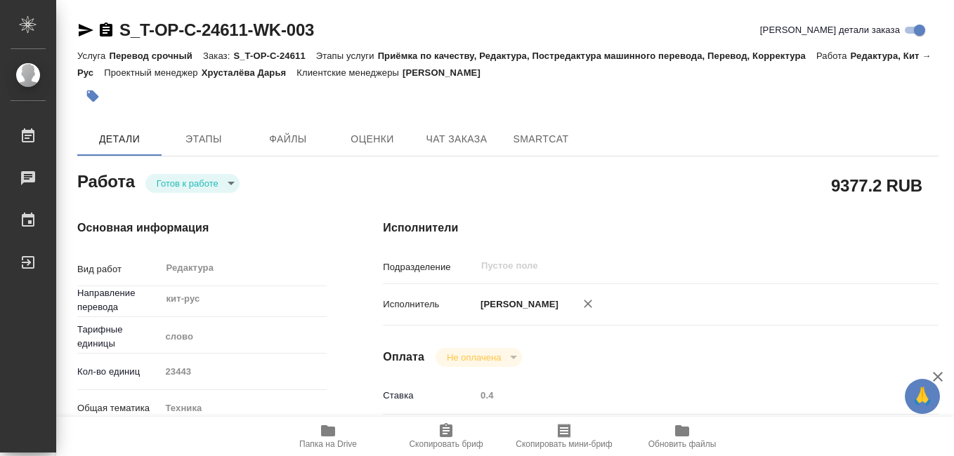  What do you see at coordinates (833, 55) in the screenshot?
I see `p: Работа` at bounding box center [833, 55].